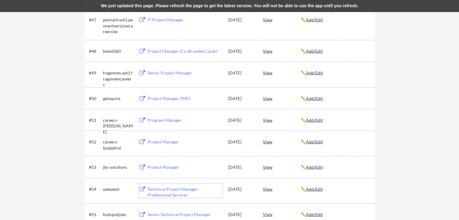  Describe the element at coordinates (95, 167) in the screenshot. I see `div: #53` at that location.